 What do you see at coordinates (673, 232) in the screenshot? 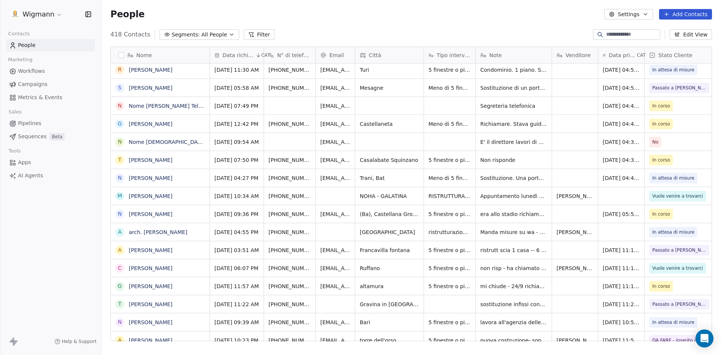
I see `span: In attesa di misure` at bounding box center [673, 232].